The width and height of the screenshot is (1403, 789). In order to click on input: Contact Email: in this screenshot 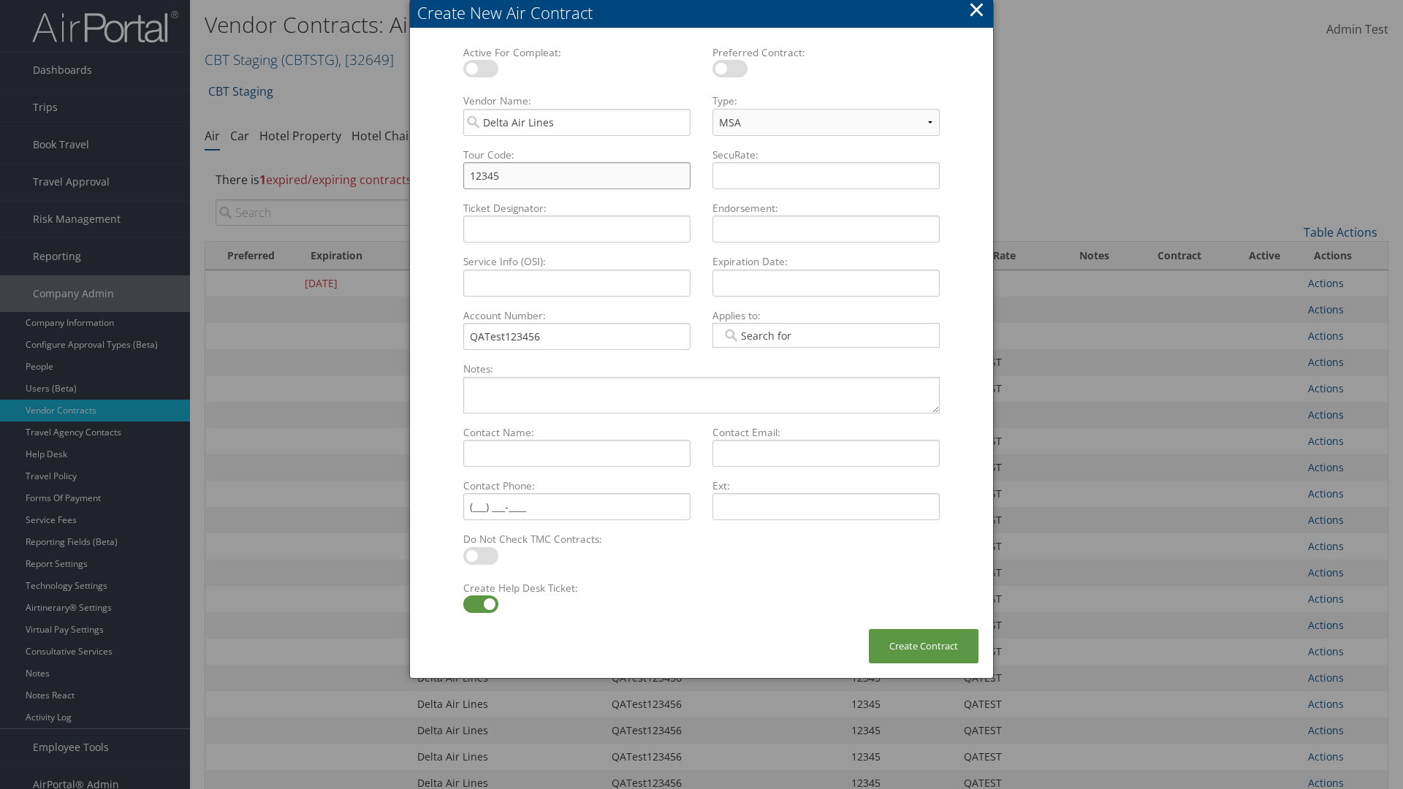, I will do `click(826, 453)`.